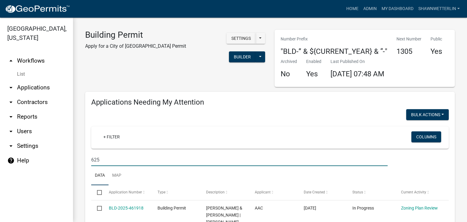 The height and width of the screenshot is (222, 467). I want to click on button: Builder, so click(242, 57).